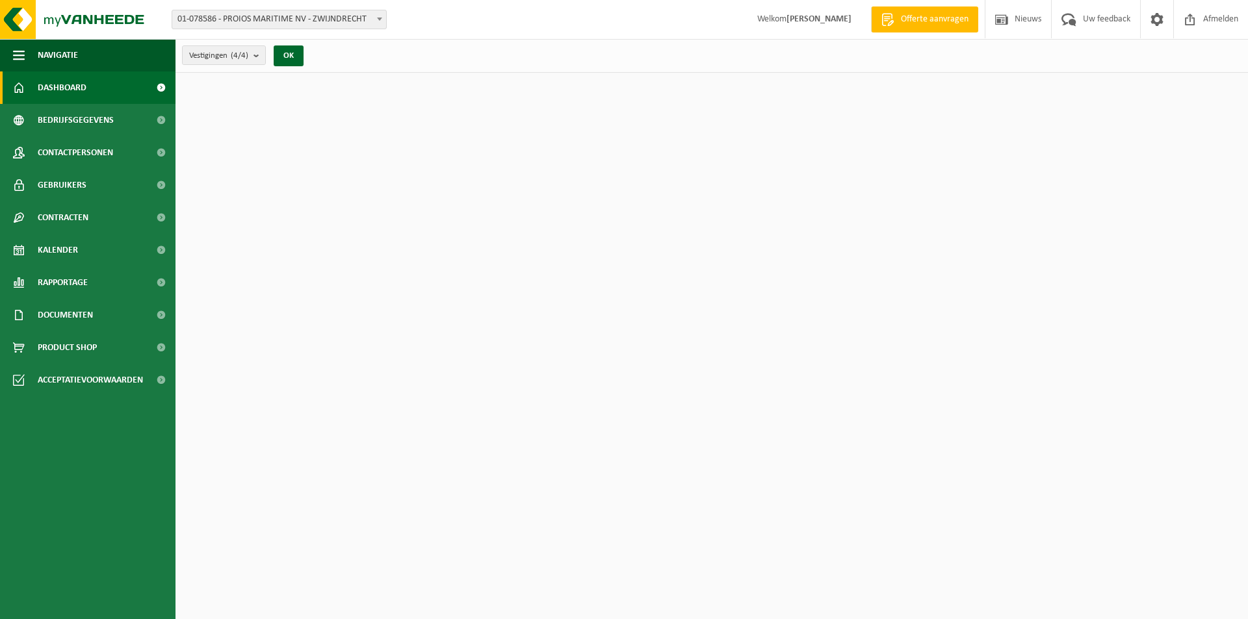 This screenshot has width=1248, height=619. I want to click on span: Vestigingen, so click(218, 56).